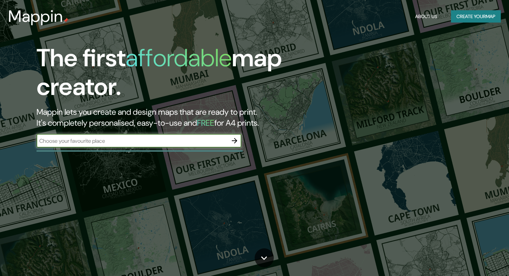 Image resolution: width=509 pixels, height=276 pixels. Describe the element at coordinates (132, 141) in the screenshot. I see `input: Choose your favourite place` at that location.